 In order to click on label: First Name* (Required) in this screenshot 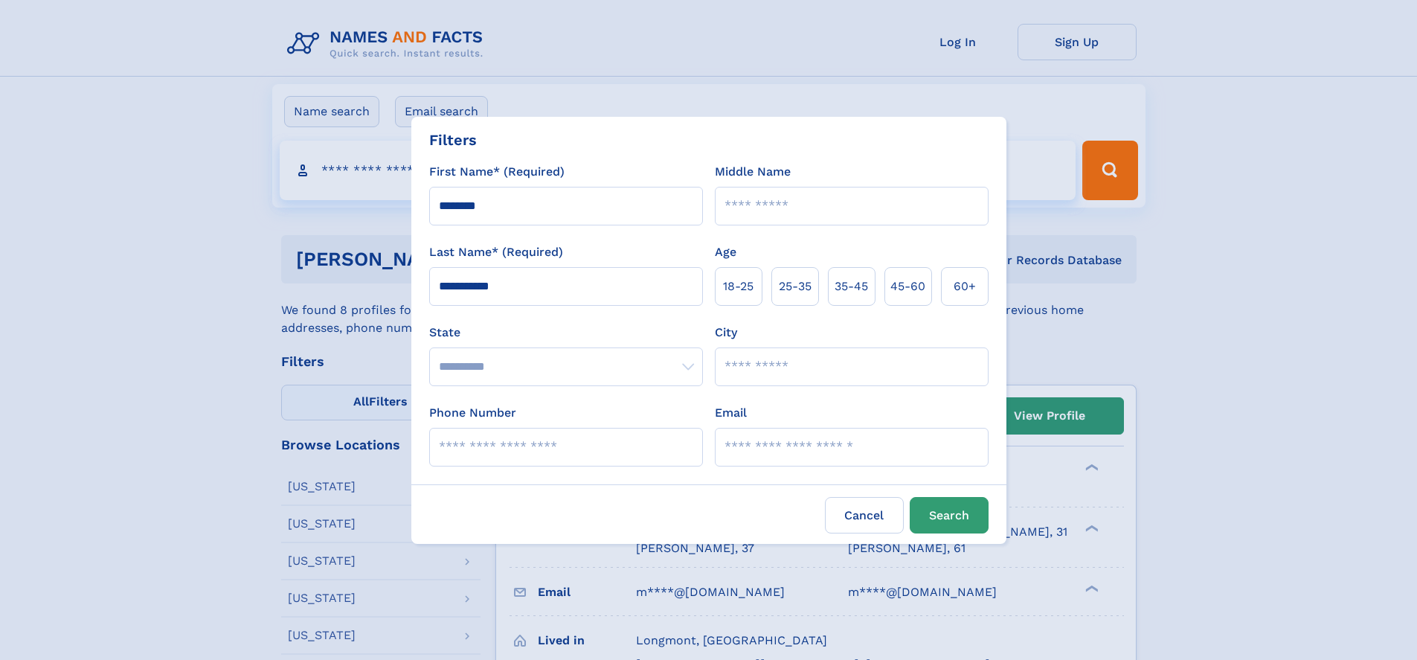, I will do `click(497, 172)`.